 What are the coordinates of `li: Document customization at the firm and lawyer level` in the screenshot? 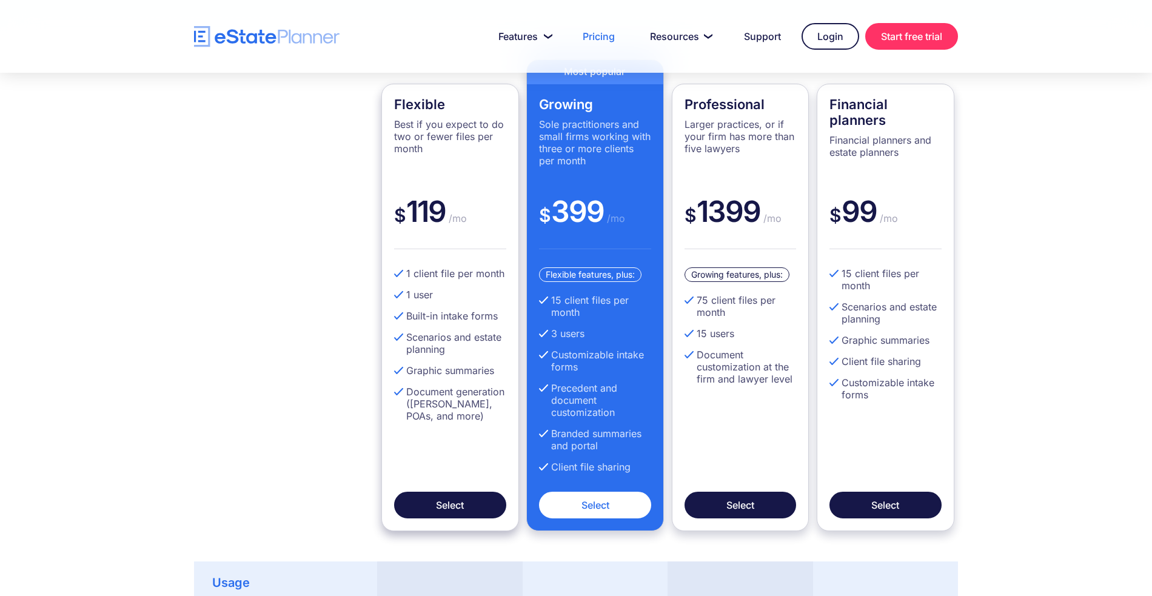 It's located at (740, 367).